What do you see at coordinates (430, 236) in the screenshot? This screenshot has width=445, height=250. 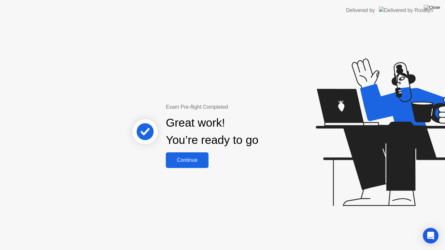 I see `div: Open Intercom Messenger` at bounding box center [430, 236].